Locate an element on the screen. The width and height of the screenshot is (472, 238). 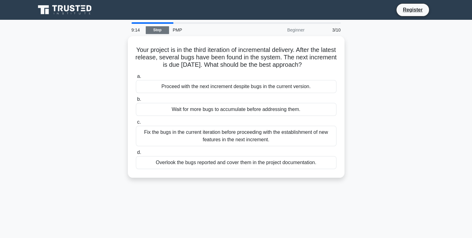
span: d. is located at coordinates (139, 152).